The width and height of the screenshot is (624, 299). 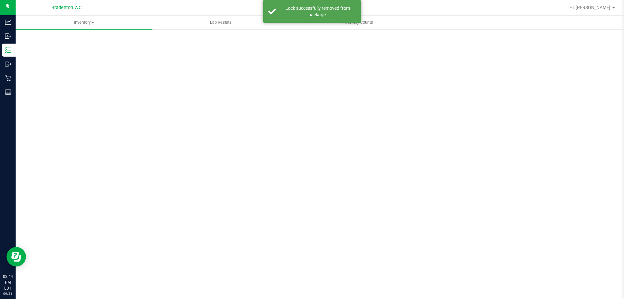 I want to click on span: Bradenton WC, so click(x=66, y=7).